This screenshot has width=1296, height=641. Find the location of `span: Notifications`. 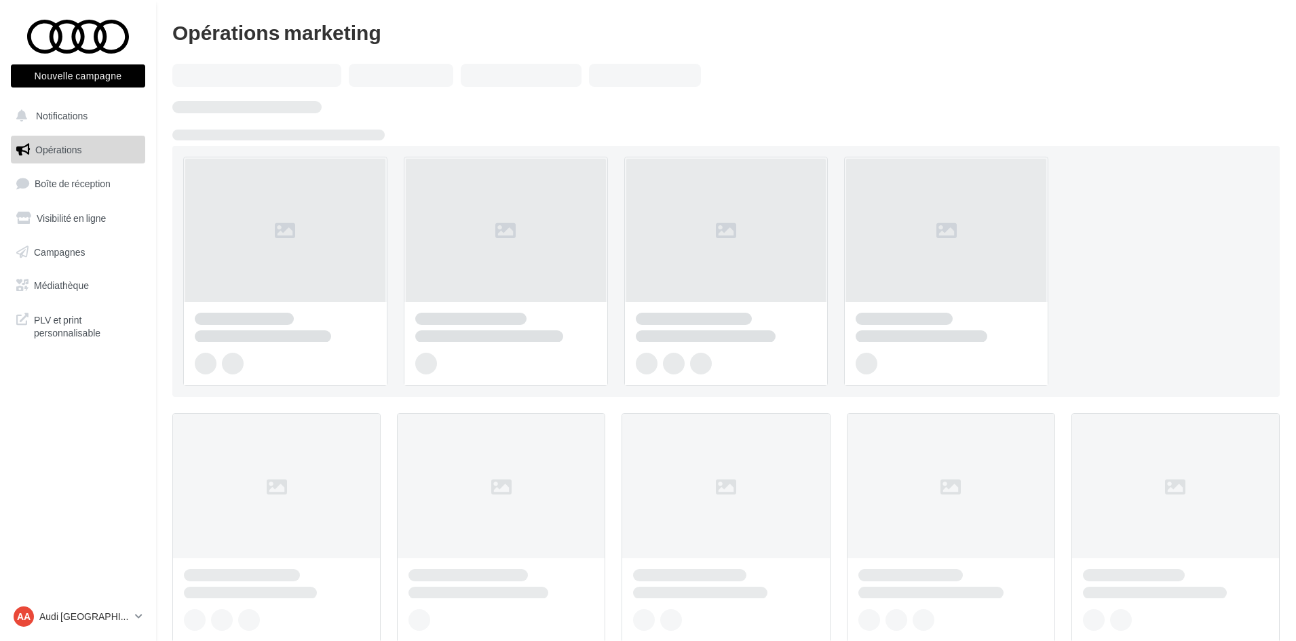

span: Notifications is located at coordinates (62, 115).